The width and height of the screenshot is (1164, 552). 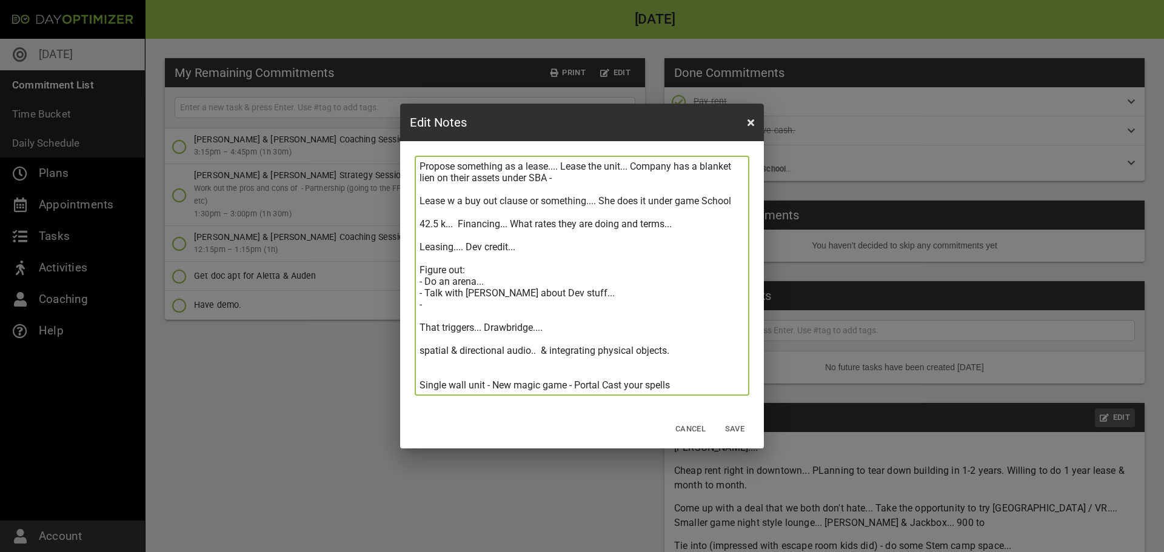 I want to click on span: Cancel, so click(x=691, y=429).